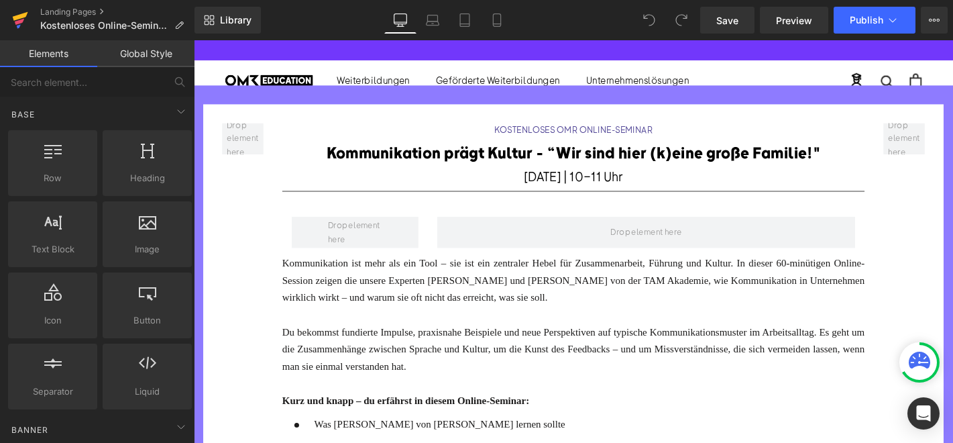 The height and width of the screenshot is (443, 953). I want to click on button: Publish, so click(875, 20).